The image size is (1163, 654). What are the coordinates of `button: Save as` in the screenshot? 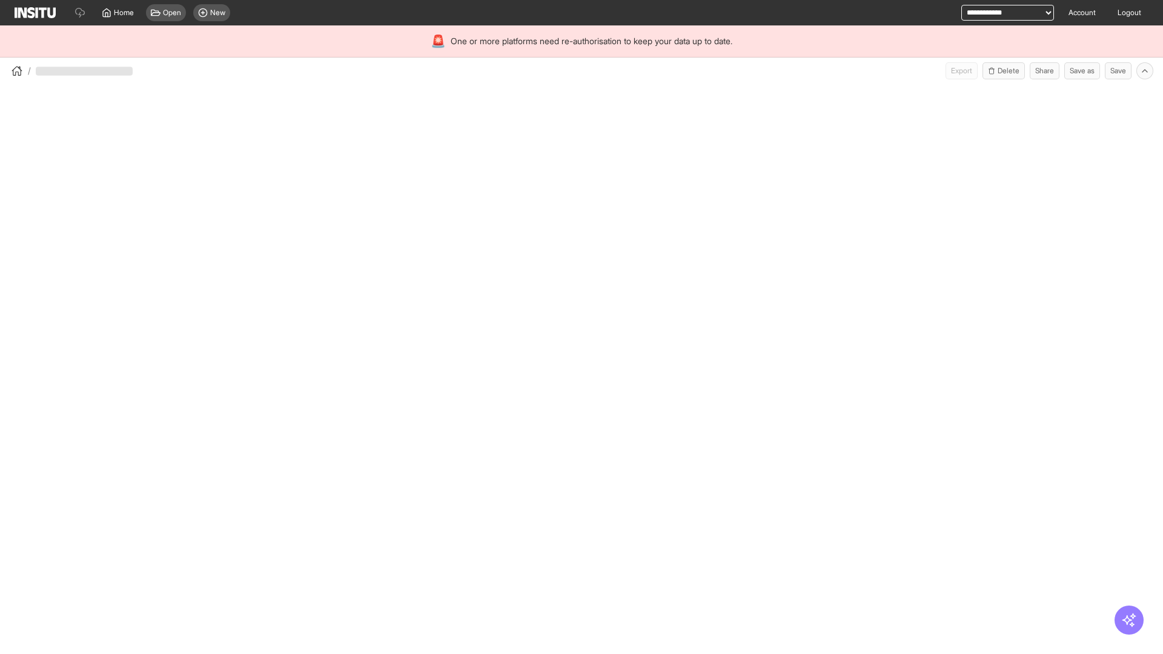 It's located at (1081, 71).